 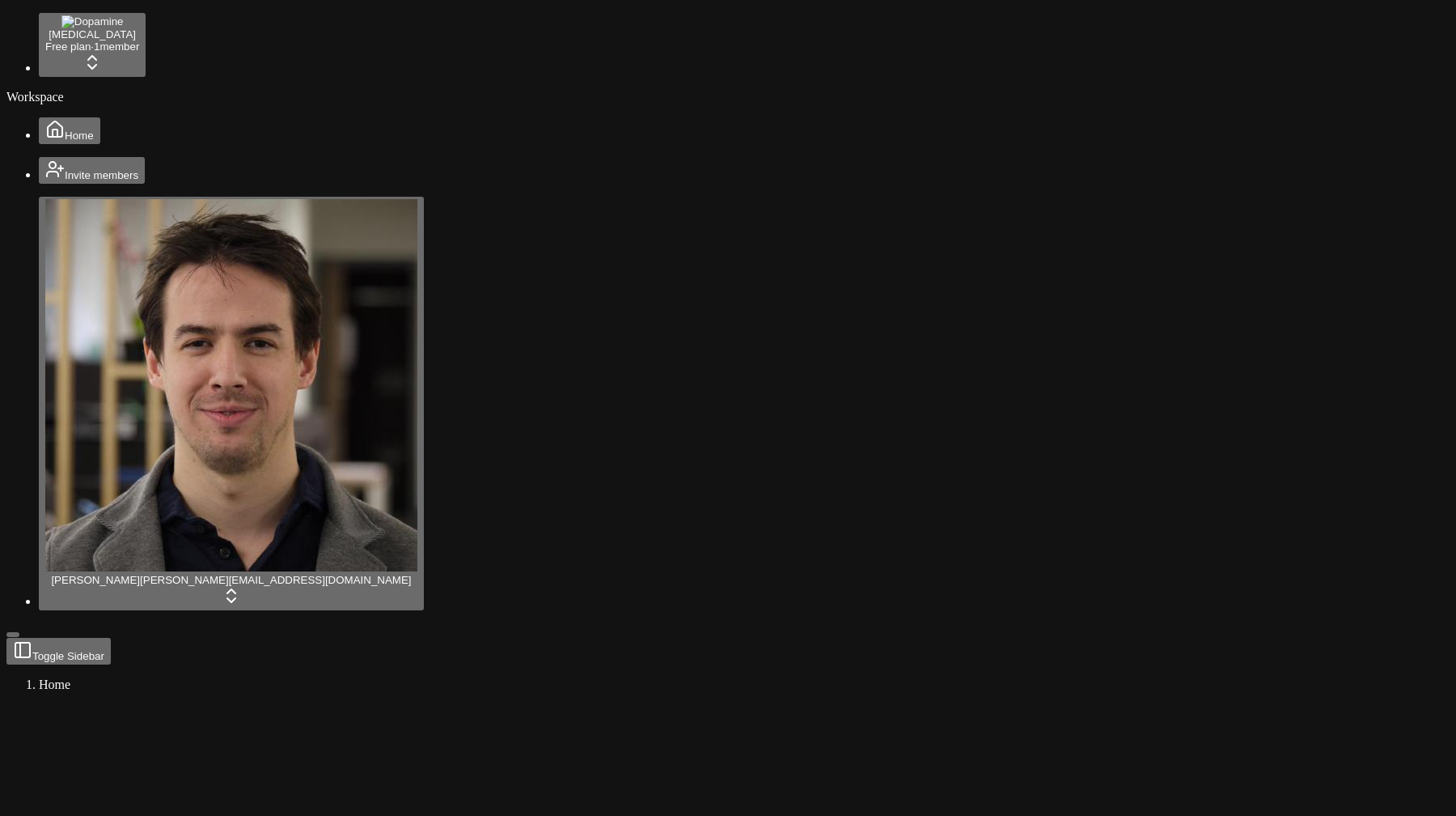 I want to click on img: Jonathan Beurel, so click(x=232, y=385).